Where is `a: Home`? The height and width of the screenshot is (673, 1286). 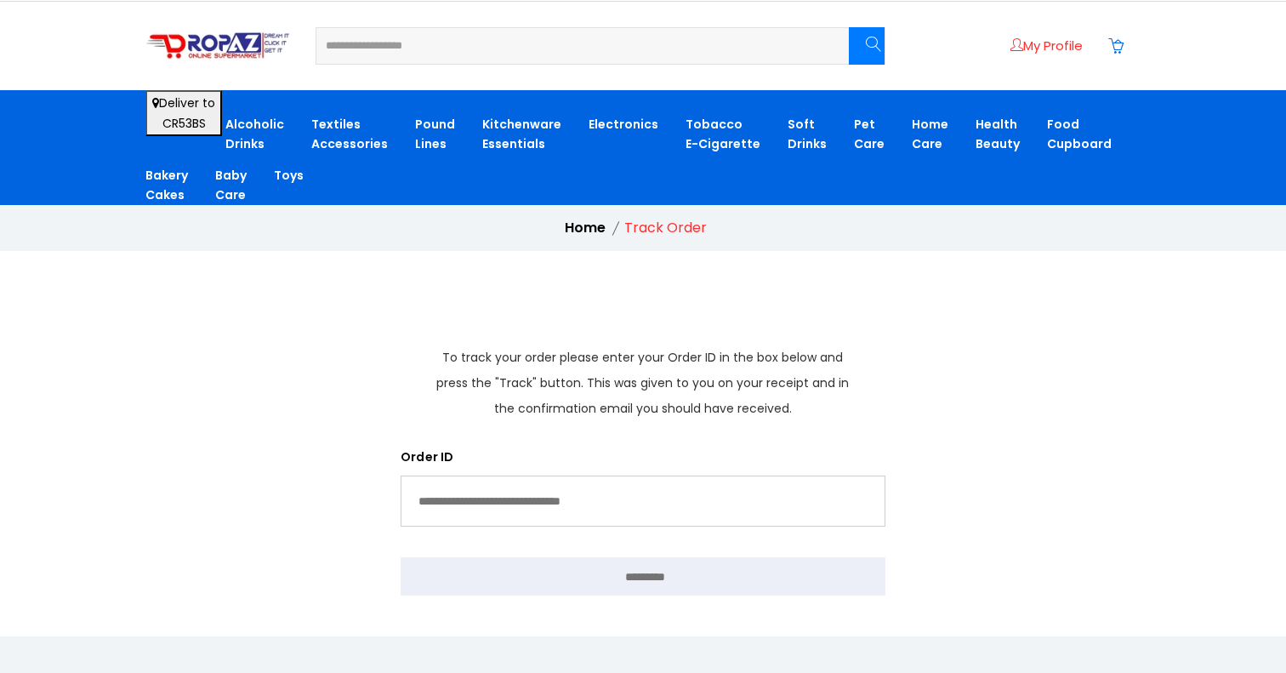
a: Home is located at coordinates (585, 227).